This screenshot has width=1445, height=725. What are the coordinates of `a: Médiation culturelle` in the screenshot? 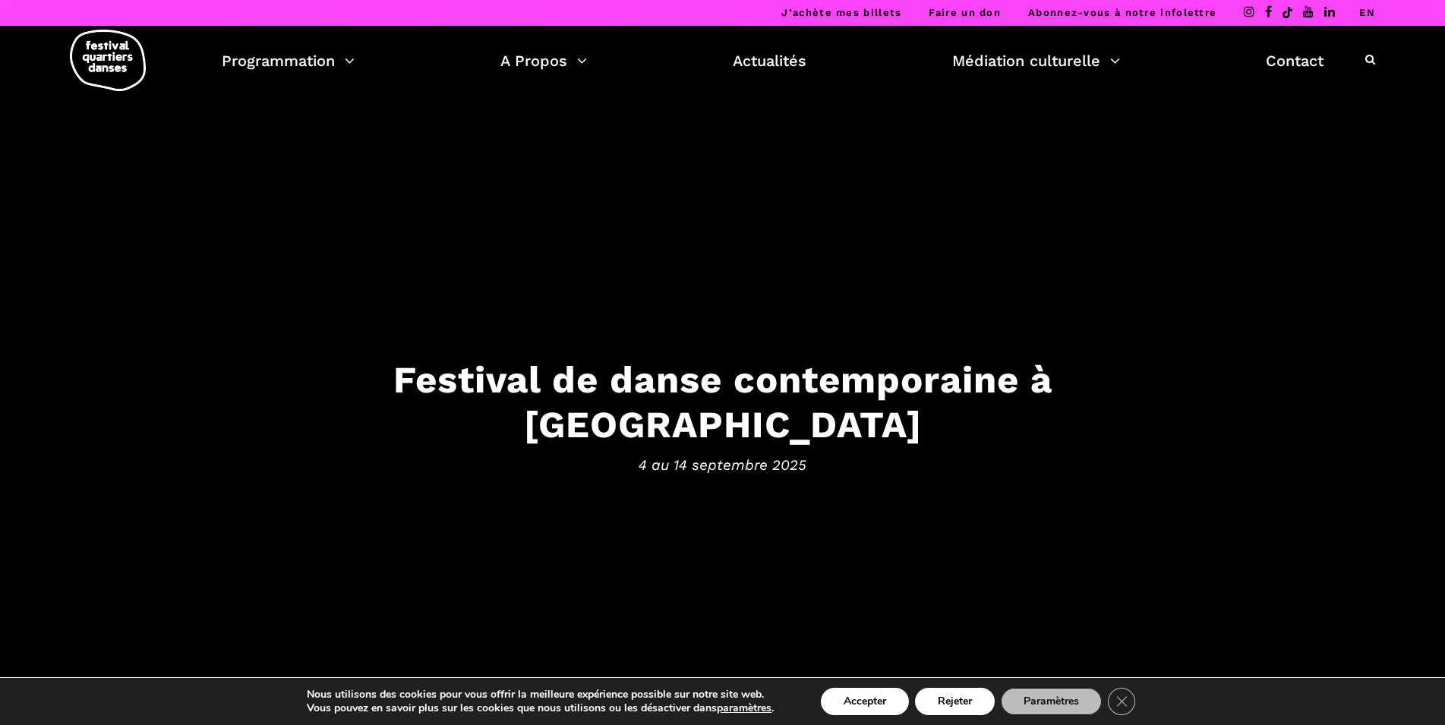 It's located at (1036, 61).